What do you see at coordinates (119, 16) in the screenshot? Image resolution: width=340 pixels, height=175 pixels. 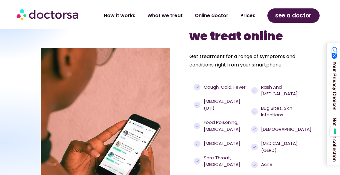 I see `a: How it works` at bounding box center [119, 16].